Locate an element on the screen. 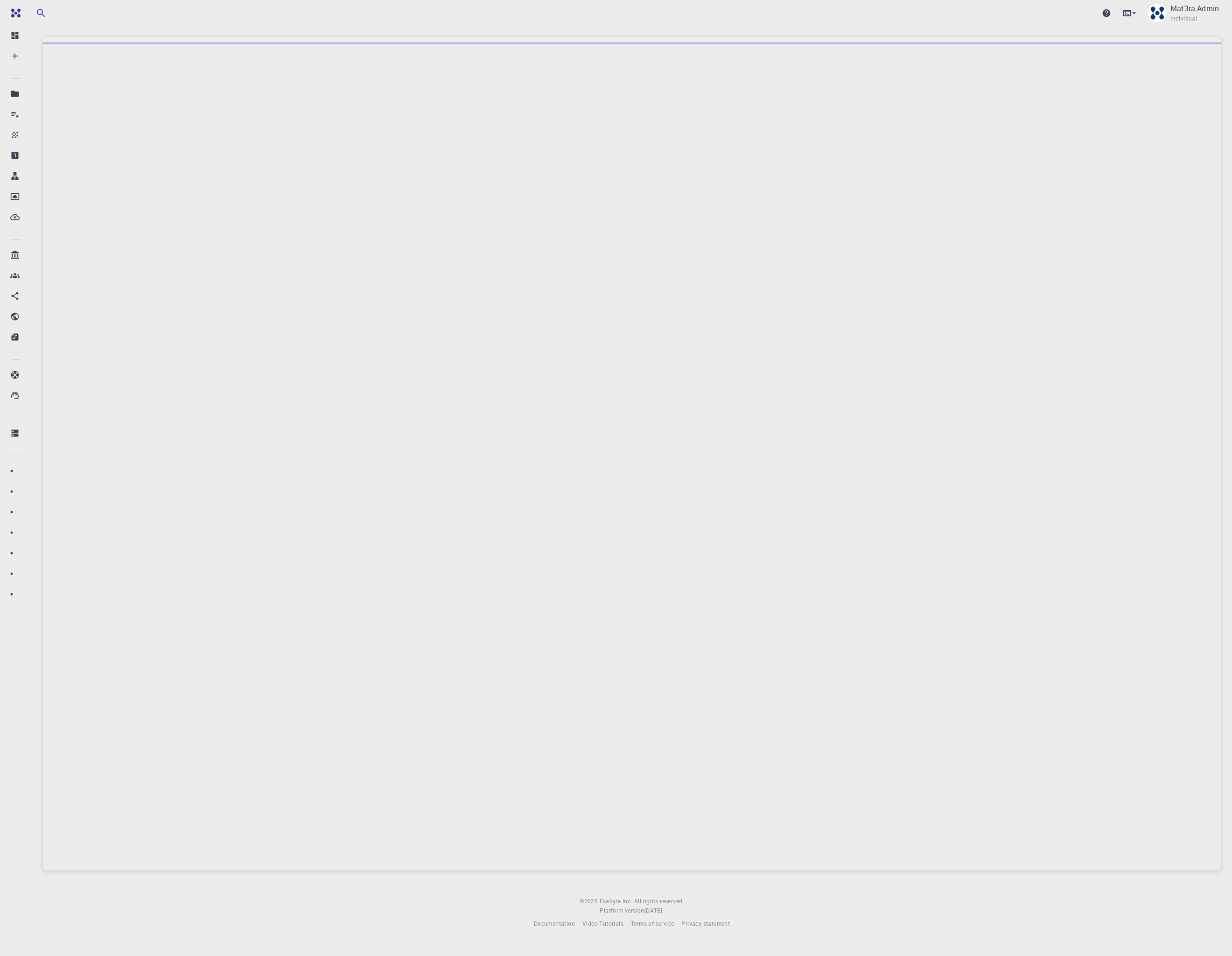 This screenshot has width=1232, height=956. img: logo is located at coordinates (14, 13).